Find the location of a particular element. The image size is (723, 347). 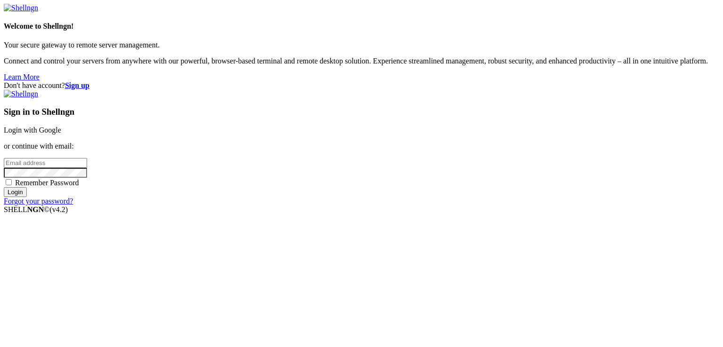

p: or continue with email: is located at coordinates (361, 146).